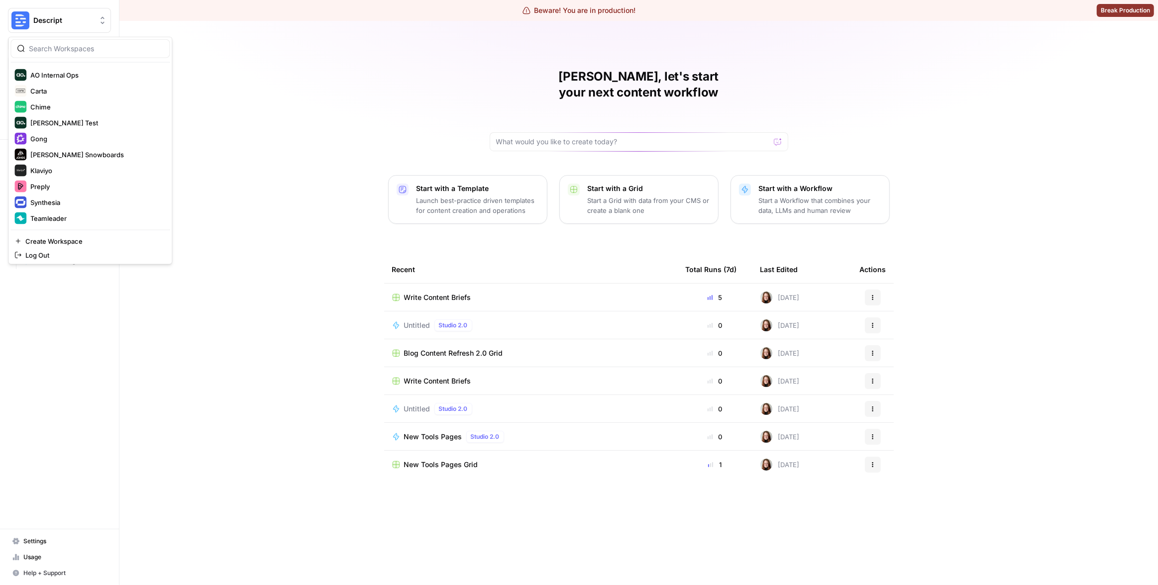 The width and height of the screenshot is (1158, 585). Describe the element at coordinates (820, 189) in the screenshot. I see `p: Start with a Workflow` at that location.